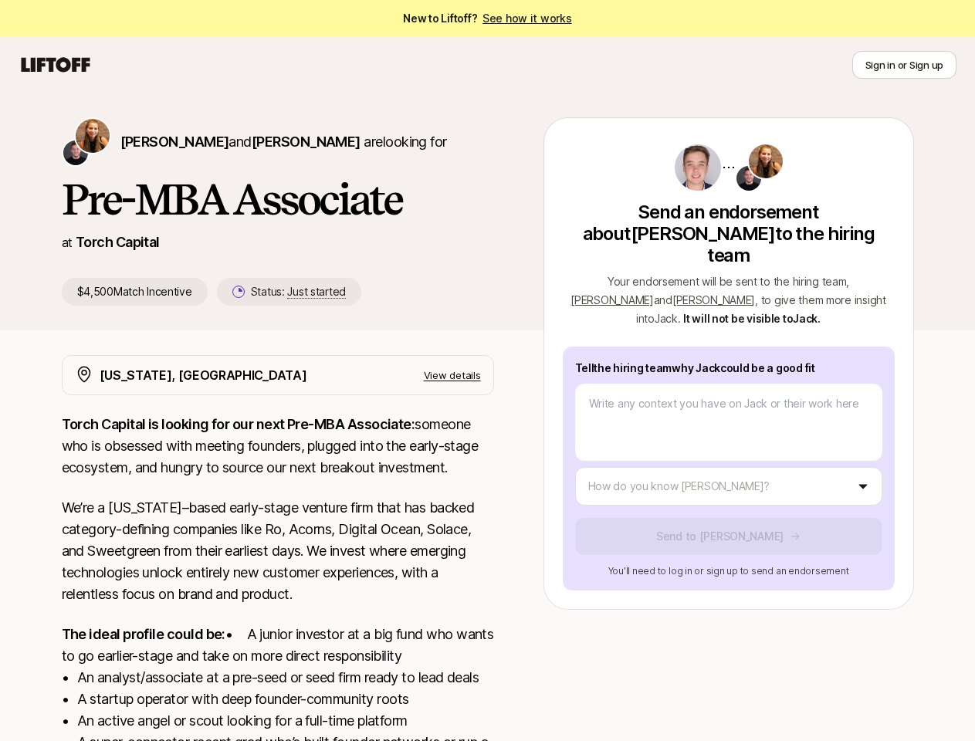 This screenshot has width=975, height=741. I want to click on a: Torch Capital, so click(117, 242).